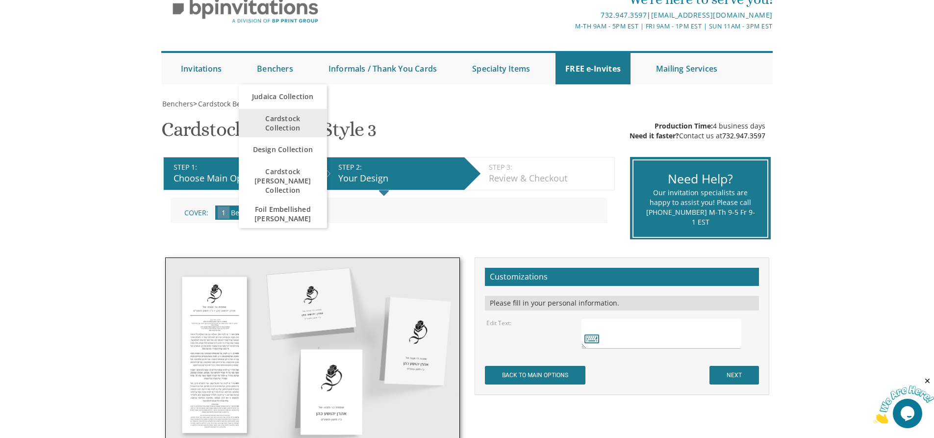  Describe the element at coordinates (549, 178) in the screenshot. I see `div: Review & Checkout` at that location.